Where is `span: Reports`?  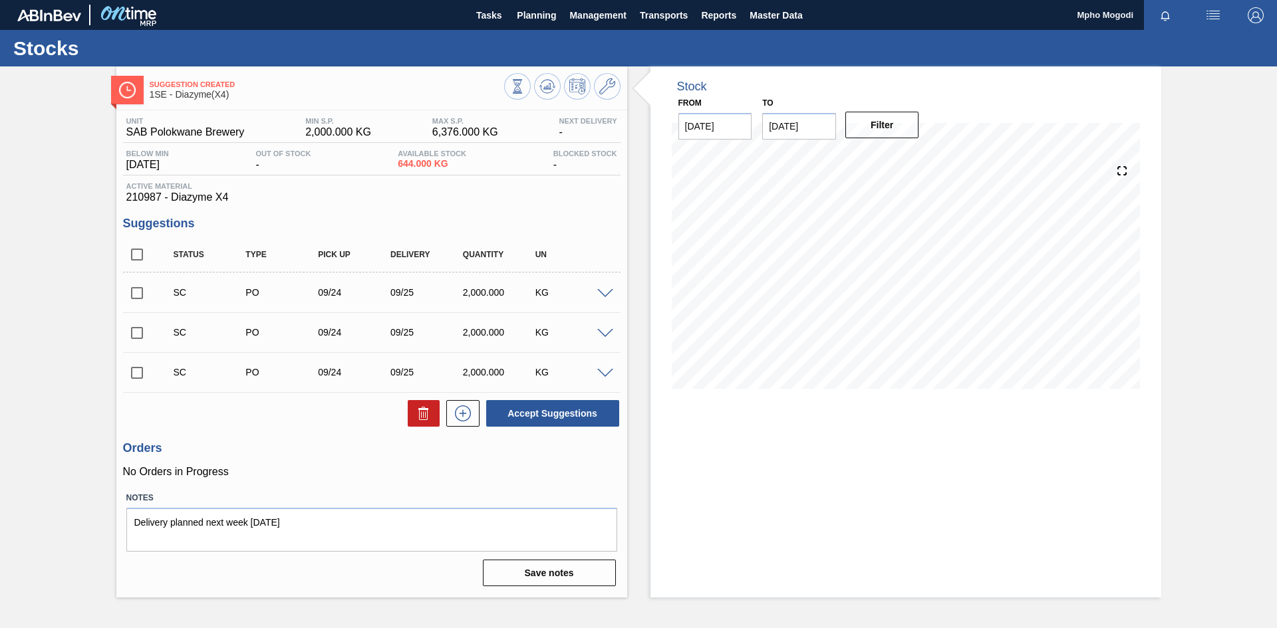
span: Reports is located at coordinates (718, 15).